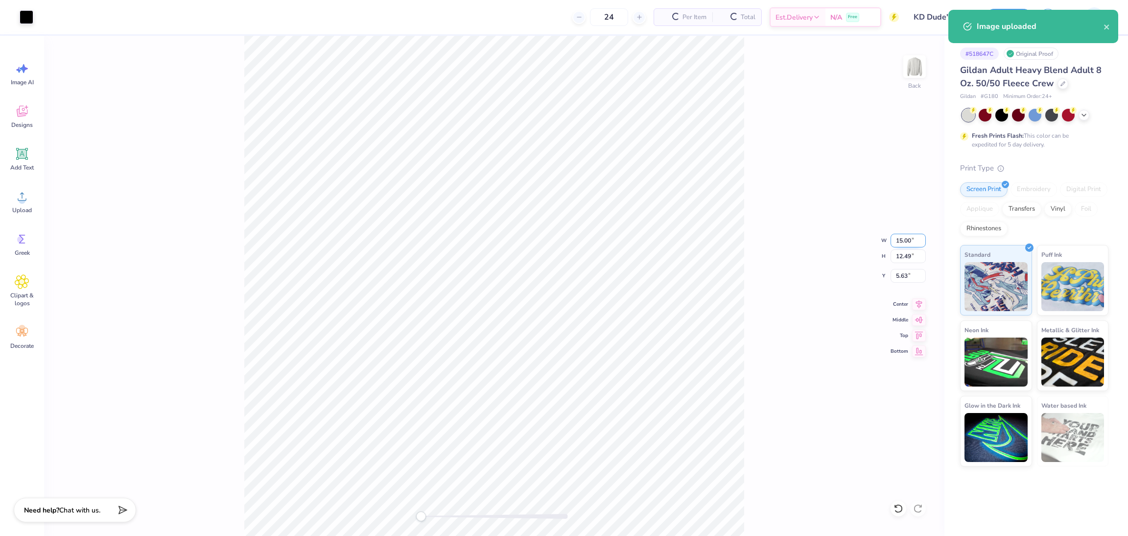 This screenshot has height=536, width=1128. Describe the element at coordinates (1031, 53) in the screenshot. I see `div: Original Proof` at that location.